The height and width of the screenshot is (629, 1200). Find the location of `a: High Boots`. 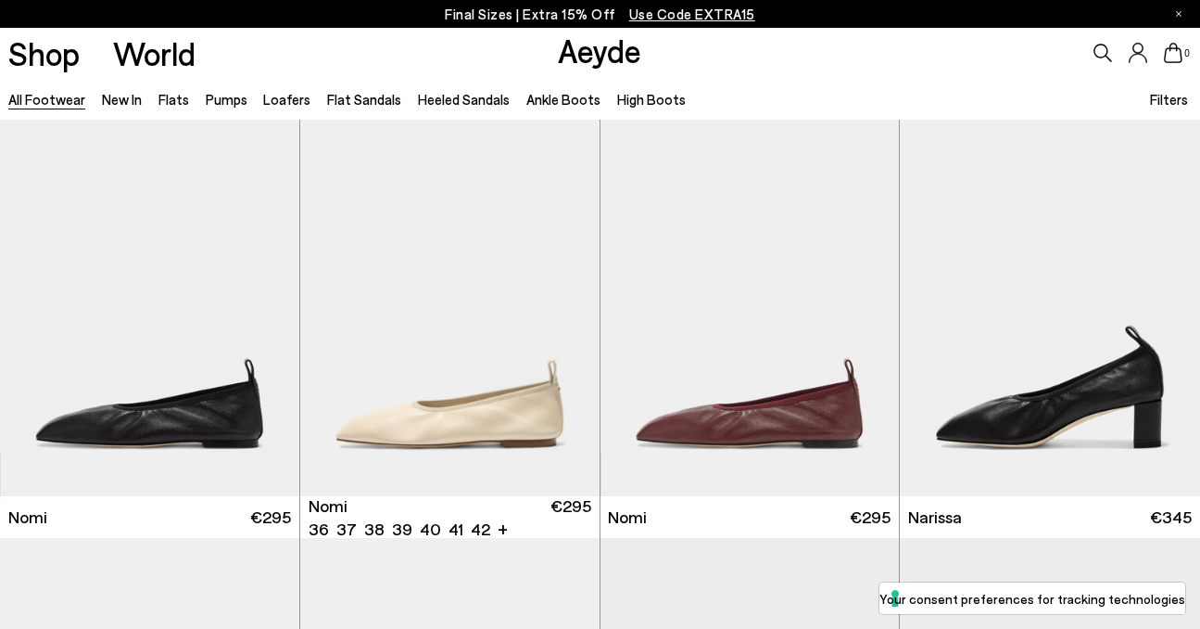

a: High Boots is located at coordinates (652, 99).